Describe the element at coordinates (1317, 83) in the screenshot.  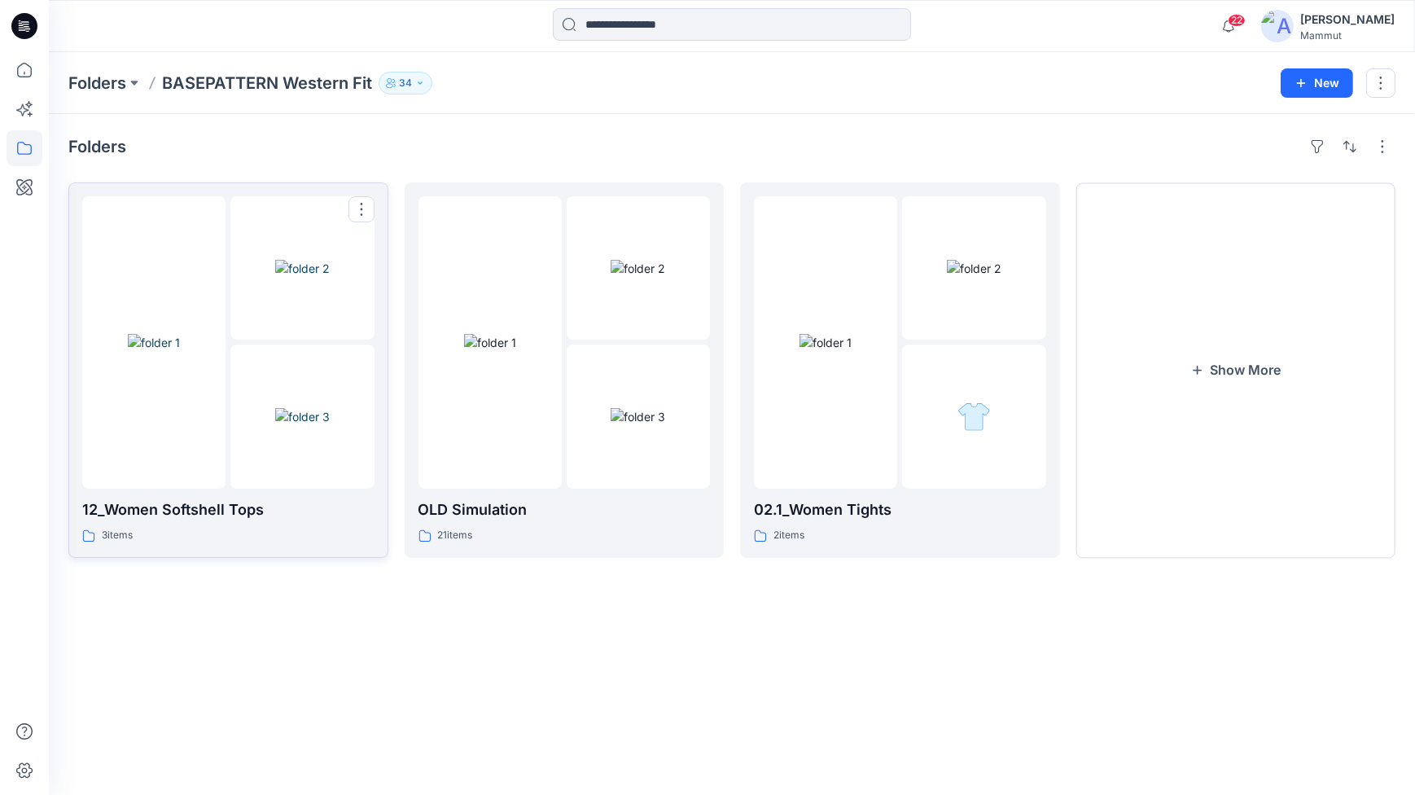
I see `button: New` at that location.